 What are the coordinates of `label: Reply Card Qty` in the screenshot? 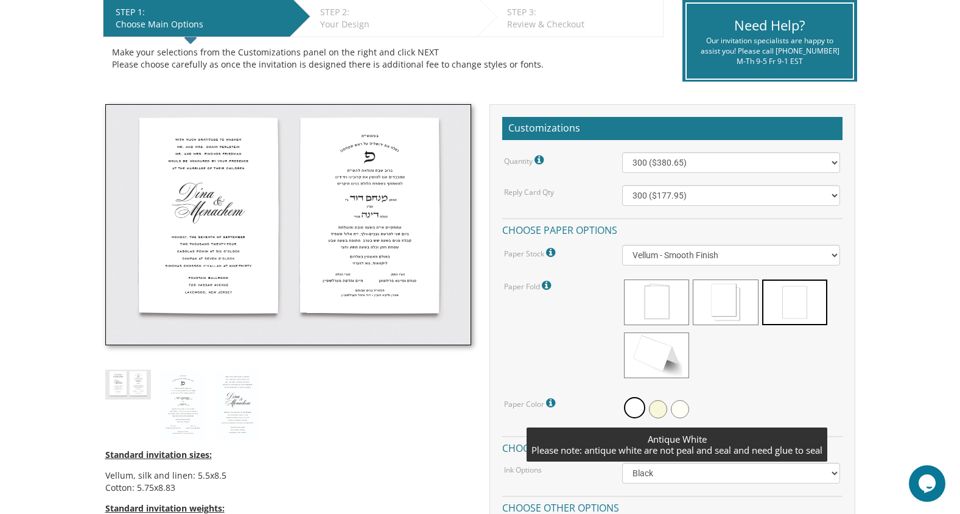 It's located at (529, 192).